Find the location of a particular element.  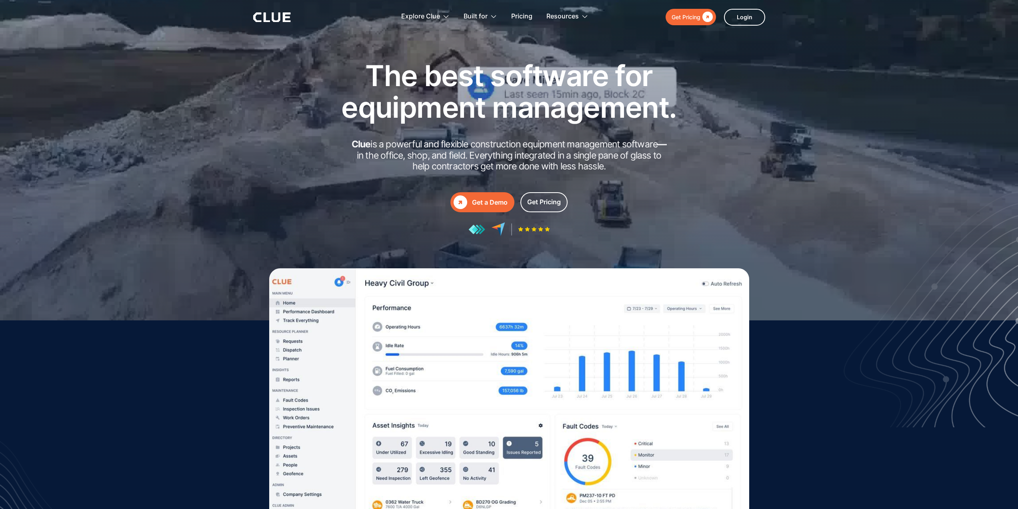

img: reviews at capterra is located at coordinates (498, 229).